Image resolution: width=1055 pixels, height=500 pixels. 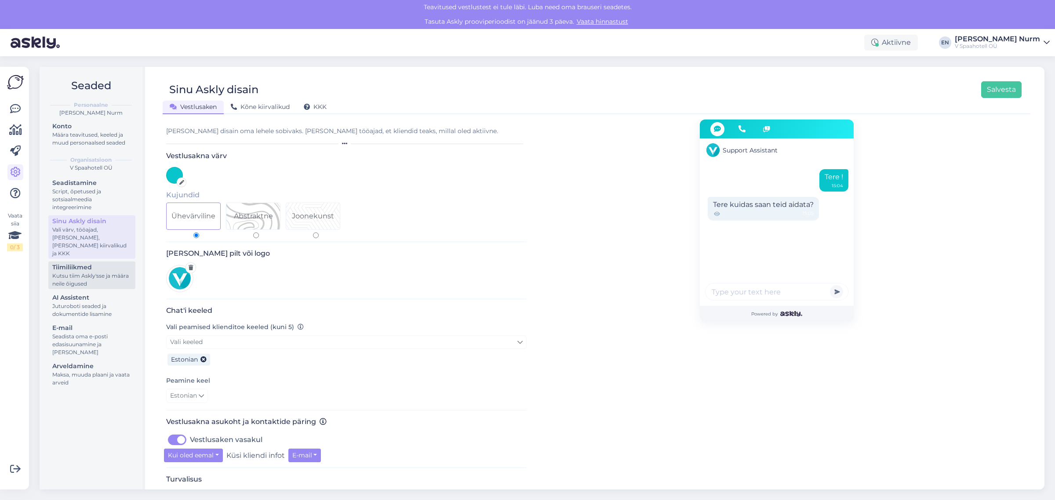 What do you see at coordinates (92, 280) in the screenshot?
I see `div: Kutsu tiim Askly'sse ja määra neile õigused` at bounding box center [92, 280].